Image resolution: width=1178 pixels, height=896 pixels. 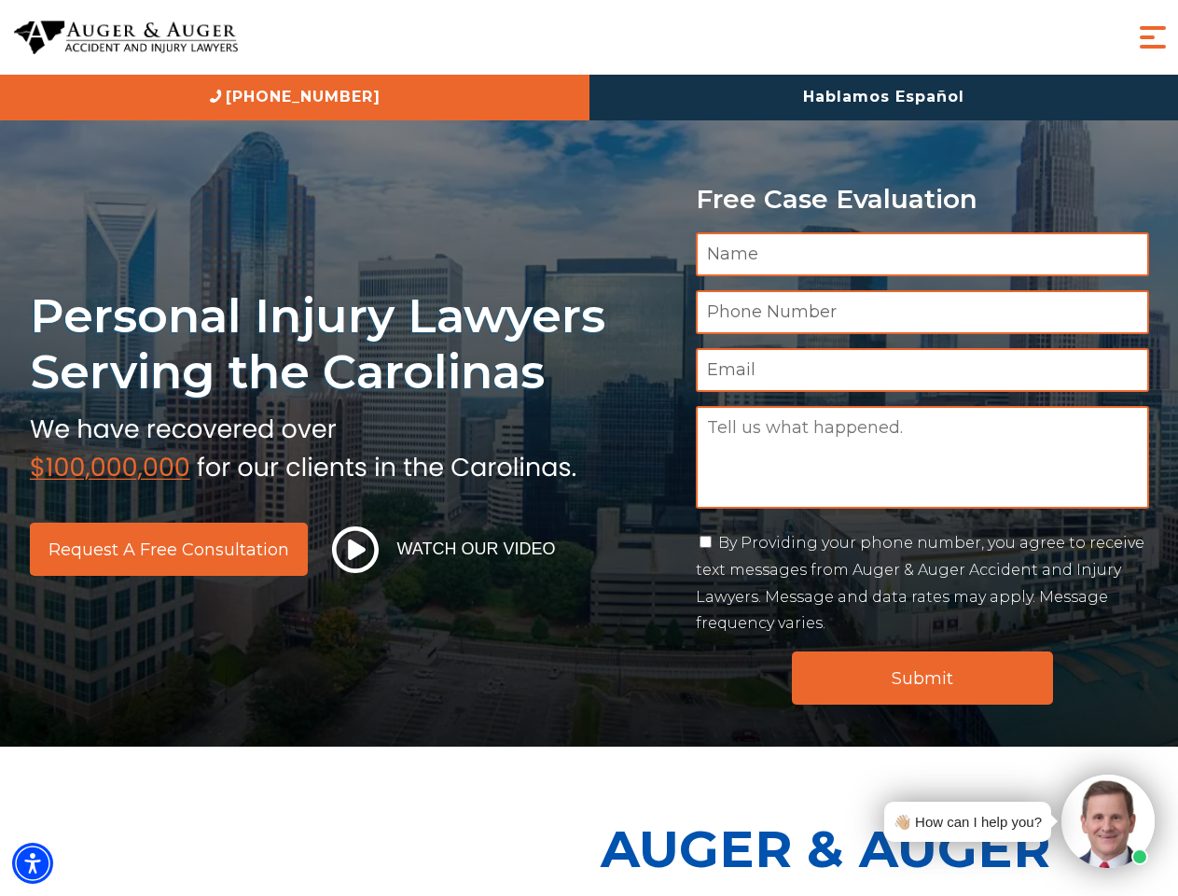 I want to click on button: Watch Our Video, so click(x=444, y=549).